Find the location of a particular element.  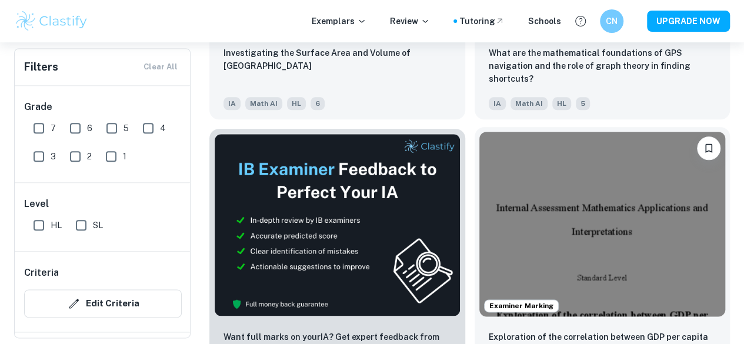

img: Math AI IA example thumbnail: Exploration of the correlation between G is located at coordinates (603, 224).